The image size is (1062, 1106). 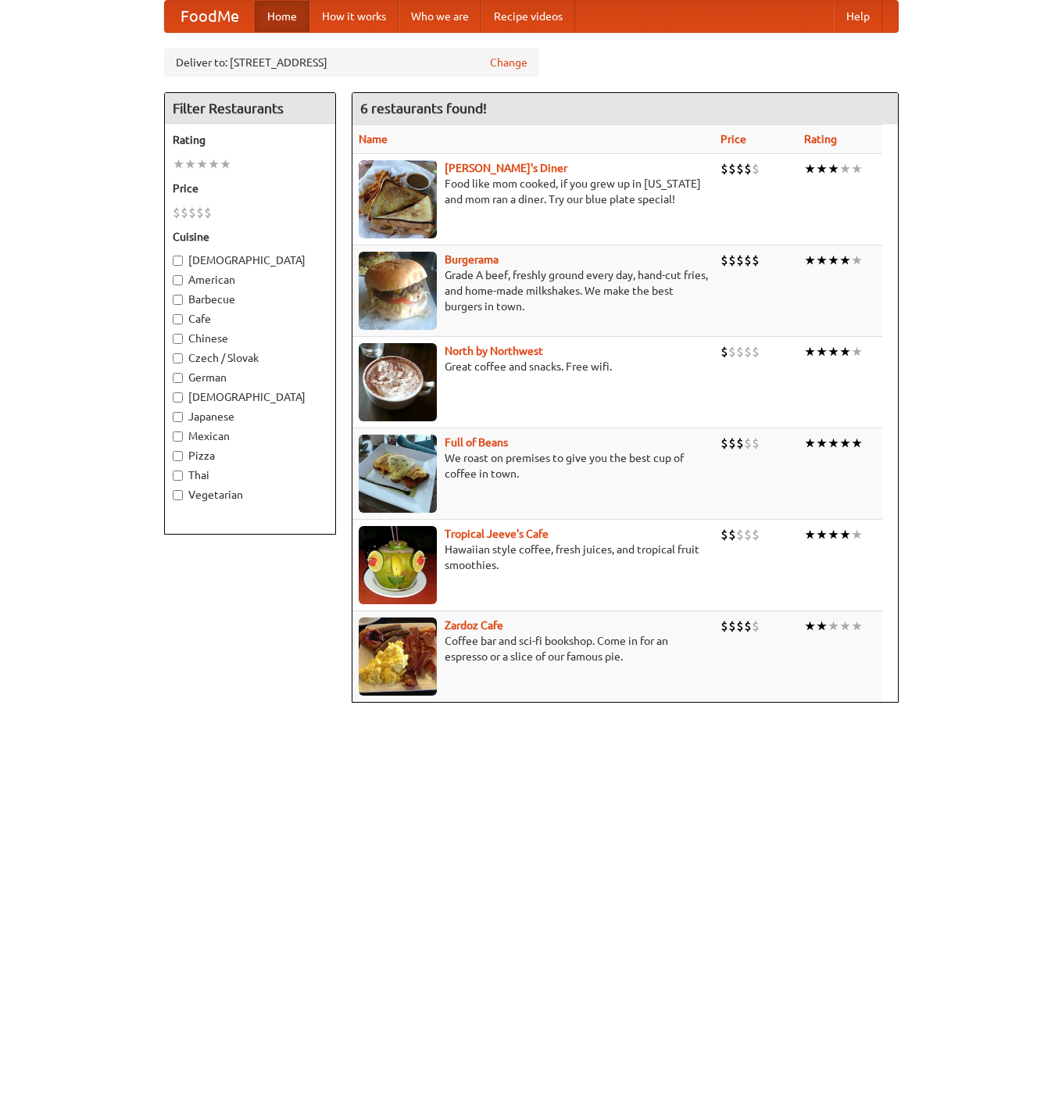 I want to click on input: Japanese, so click(x=177, y=417).